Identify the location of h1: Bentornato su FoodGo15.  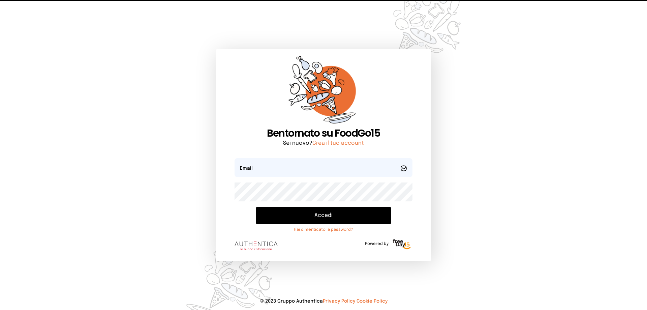
(323, 133).